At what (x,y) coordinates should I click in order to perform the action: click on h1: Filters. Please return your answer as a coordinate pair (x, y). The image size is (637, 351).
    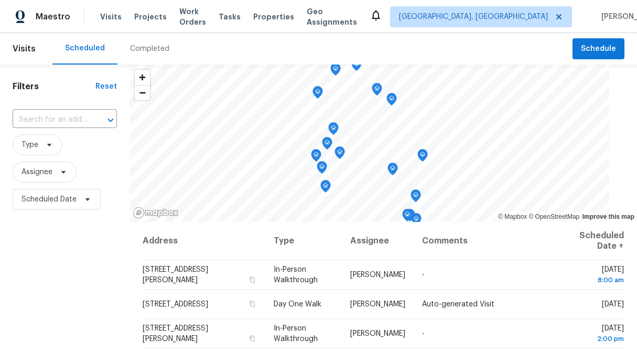
    Looking at the image, I should click on (54, 86).